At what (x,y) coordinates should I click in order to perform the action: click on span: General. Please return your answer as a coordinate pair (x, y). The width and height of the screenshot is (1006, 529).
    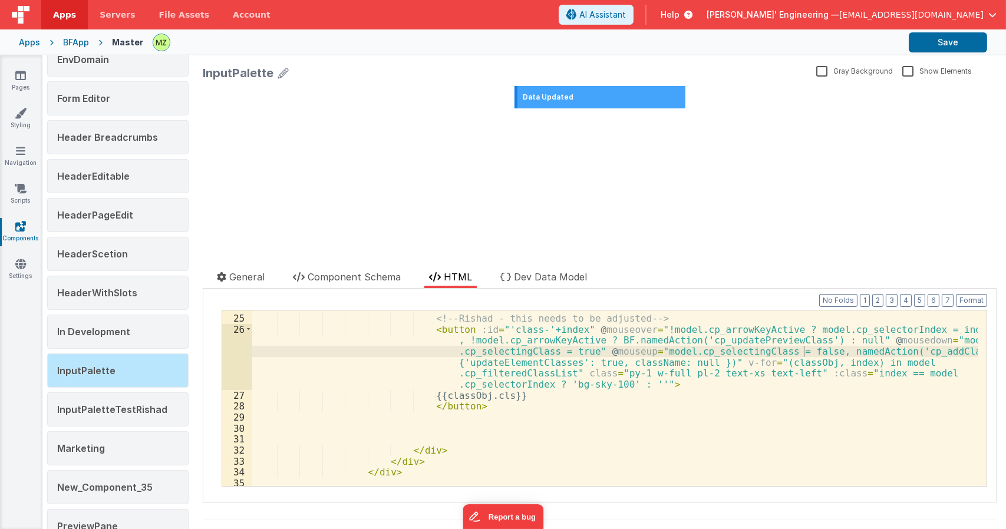
    Looking at the image, I should click on (247, 277).